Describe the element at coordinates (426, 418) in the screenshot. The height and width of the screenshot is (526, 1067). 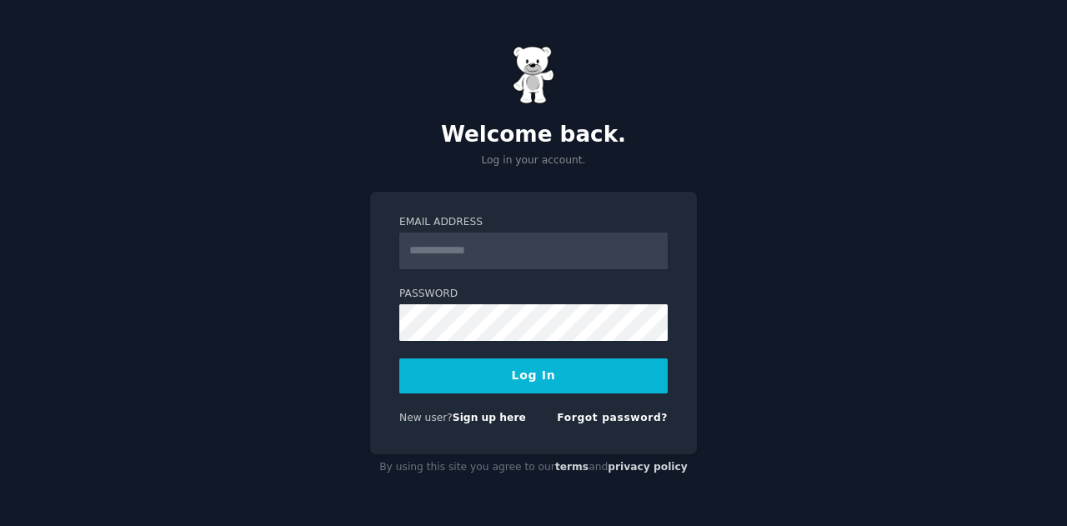
I see `span: New user?` at that location.